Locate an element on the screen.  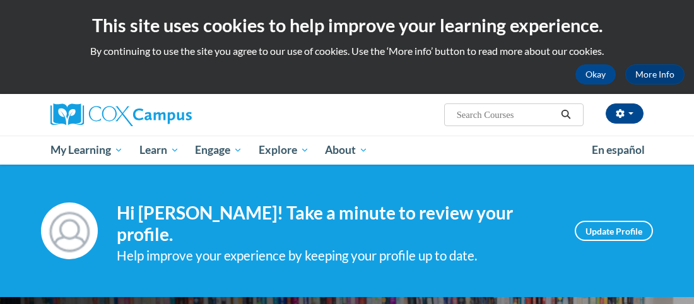
div: Help improve your experience by keeping your profile up to date. is located at coordinates (336, 255).